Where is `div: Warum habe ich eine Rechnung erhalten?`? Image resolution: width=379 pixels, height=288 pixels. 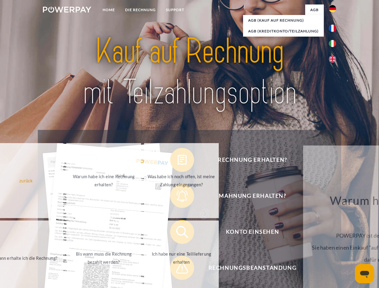
div: Warum habe ich eine Rechnung erhalten? is located at coordinates (104, 181).